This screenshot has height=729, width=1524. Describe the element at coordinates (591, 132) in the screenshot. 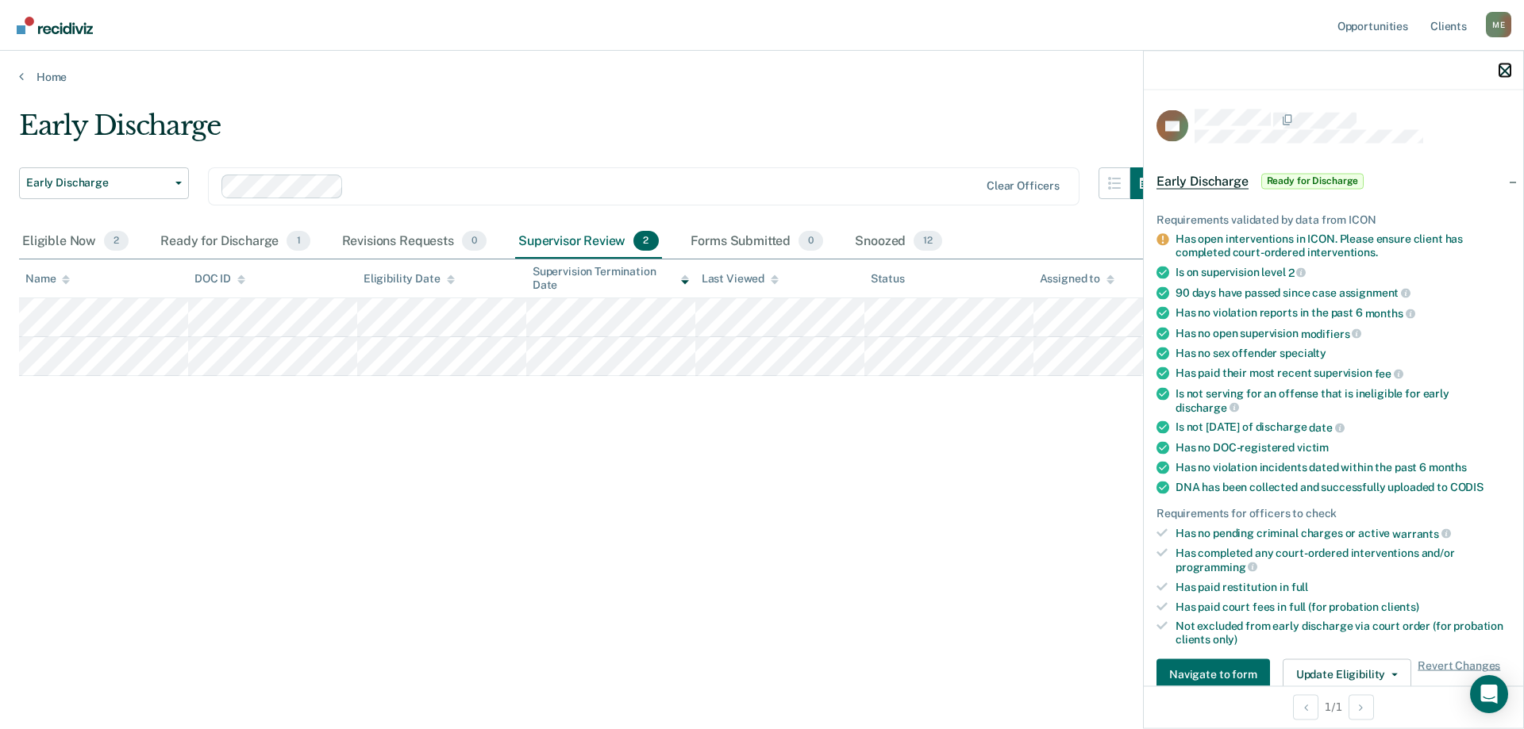

I see `div: Early Discharge` at that location.